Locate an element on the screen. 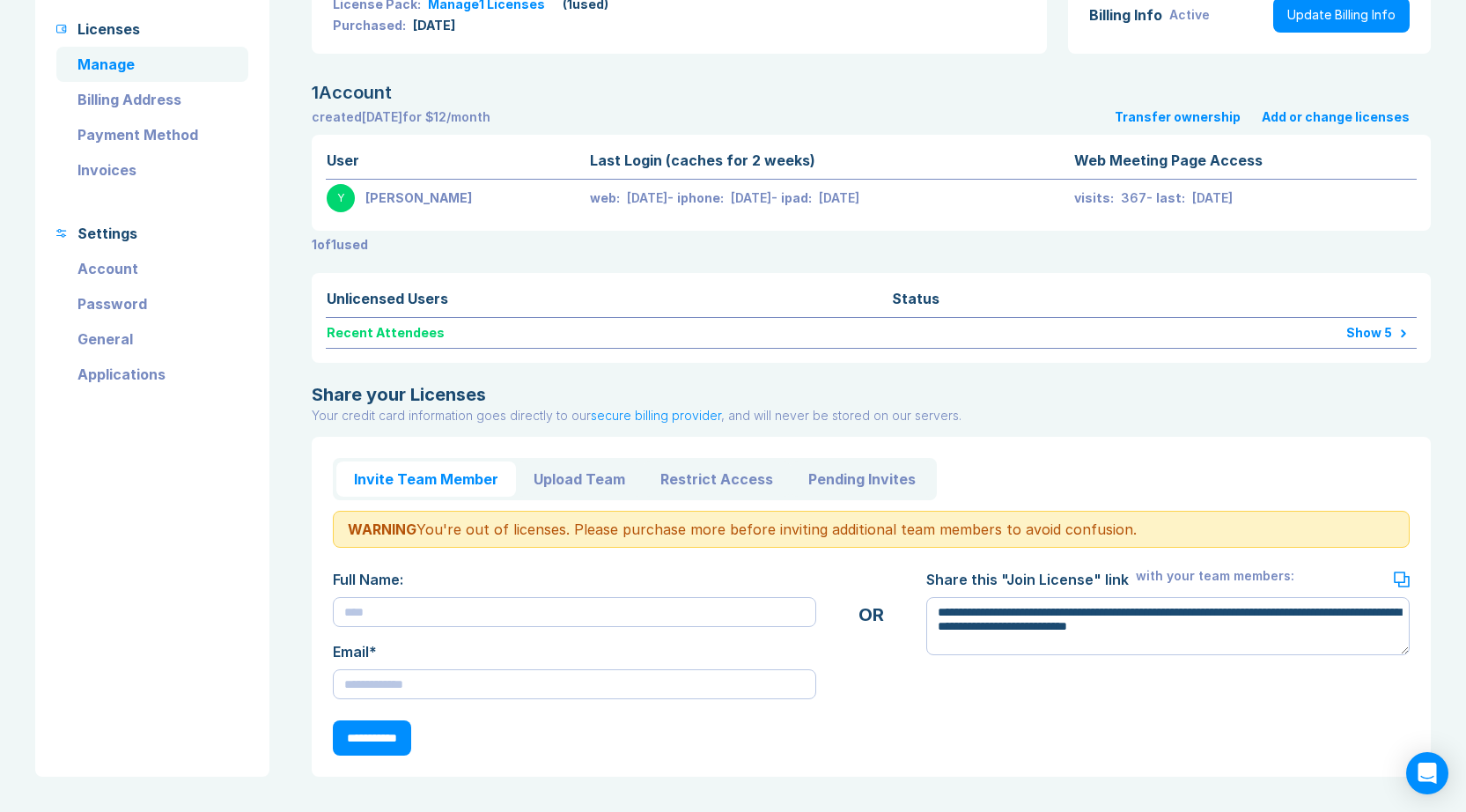  div: Recent Attendees is located at coordinates (609, 333).